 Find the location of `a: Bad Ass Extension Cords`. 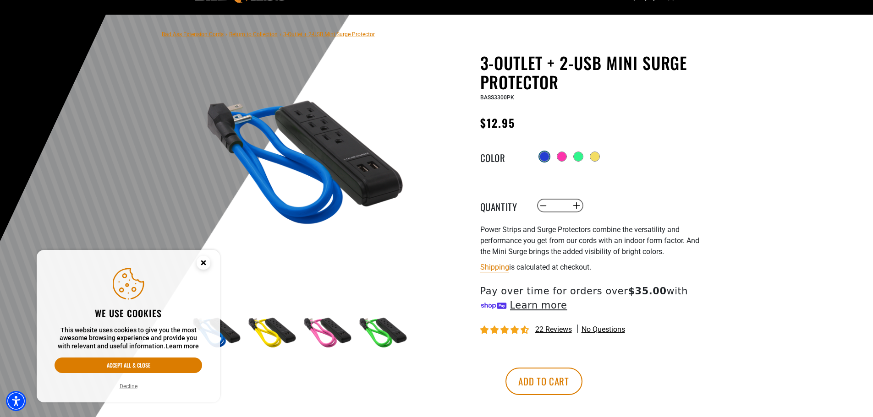

a: Bad Ass Extension Cords is located at coordinates (192, 34).